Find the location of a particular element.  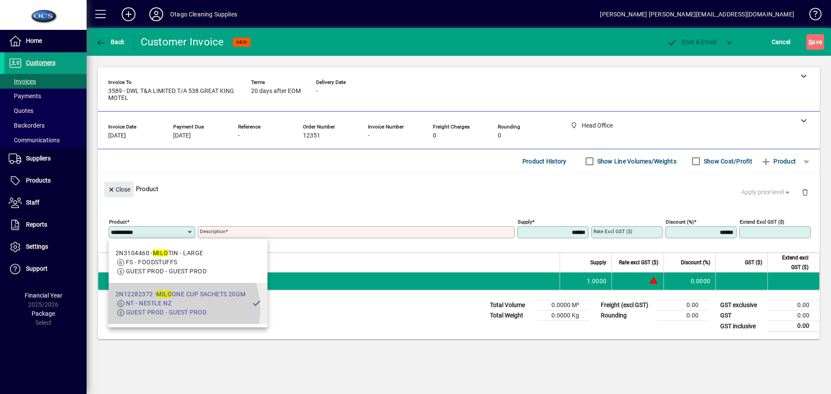

div: Otago Cleaning Supplies is located at coordinates (204, 14).